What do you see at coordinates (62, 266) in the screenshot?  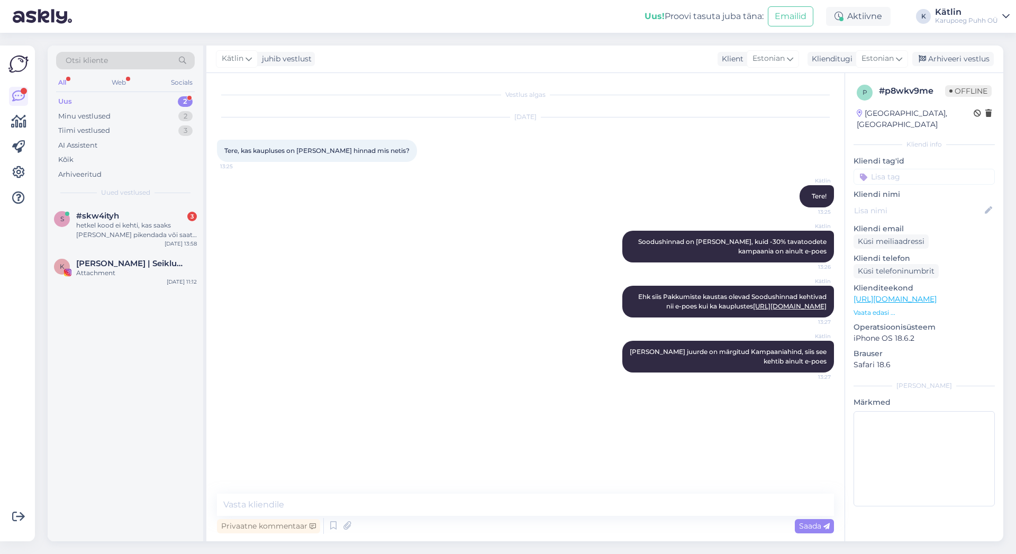 I see `span: K` at bounding box center [62, 266].